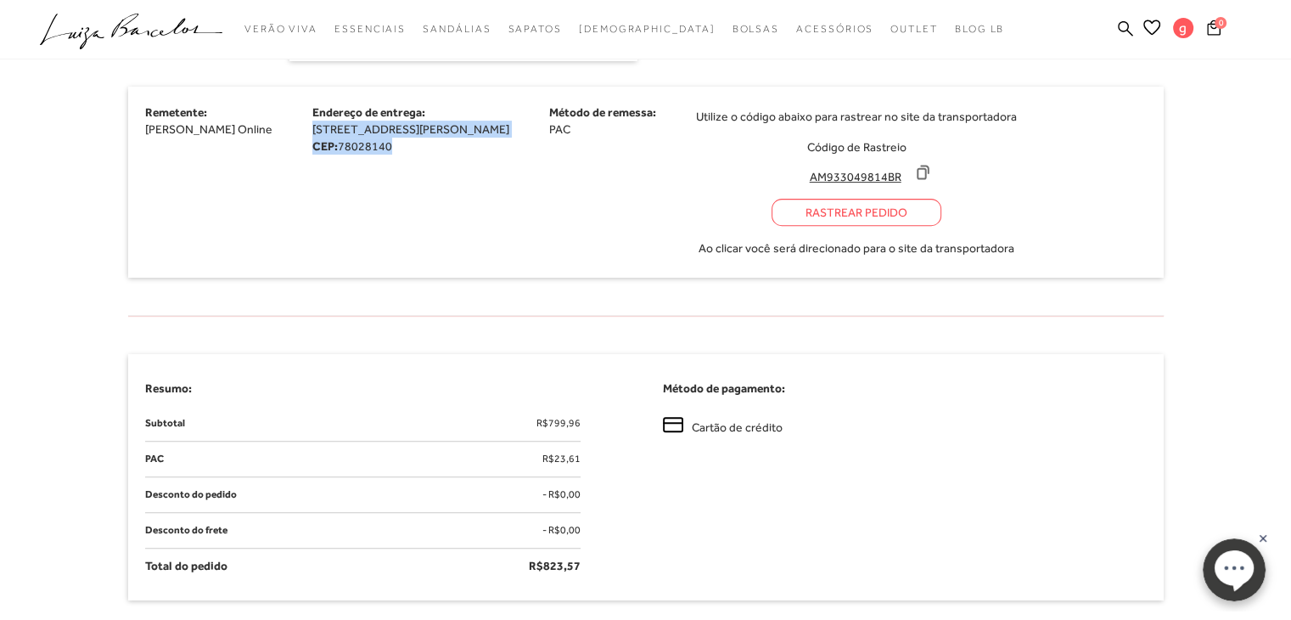  What do you see at coordinates (325, 146) in the screenshot?
I see `strong: CEP:` at bounding box center [325, 146].